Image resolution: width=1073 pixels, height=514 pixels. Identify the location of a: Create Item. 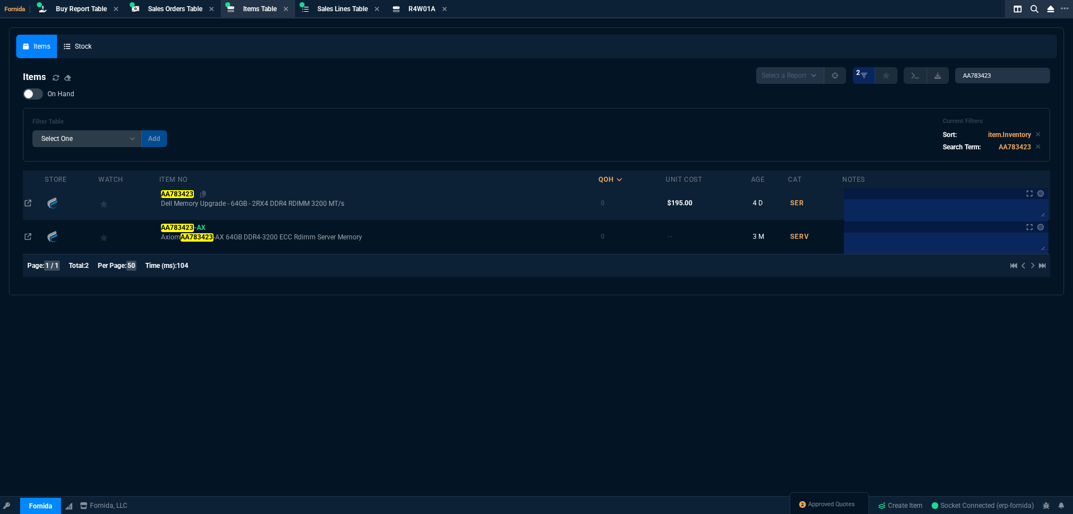
(900, 505).